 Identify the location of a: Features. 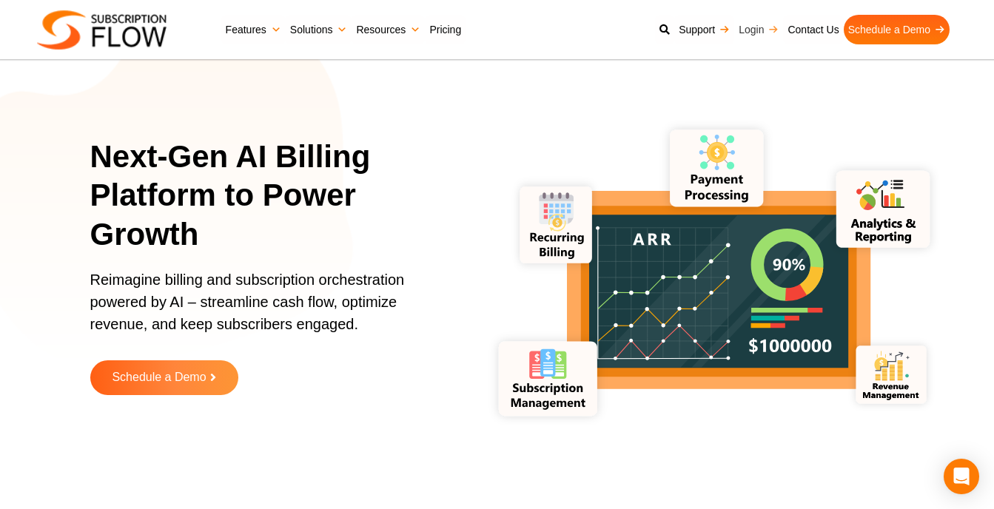
(253, 30).